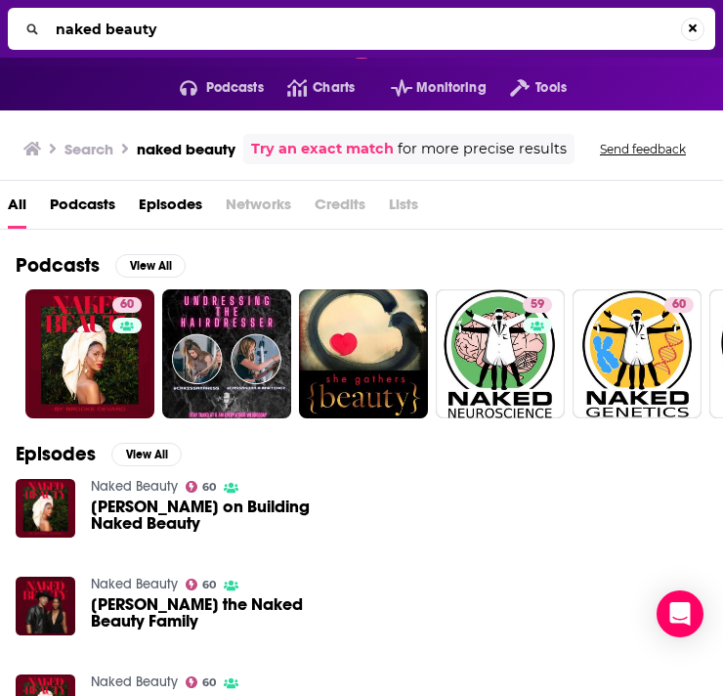 The height and width of the screenshot is (696, 723). Describe the element at coordinates (365, 29) in the screenshot. I see `input: Search...` at that location.